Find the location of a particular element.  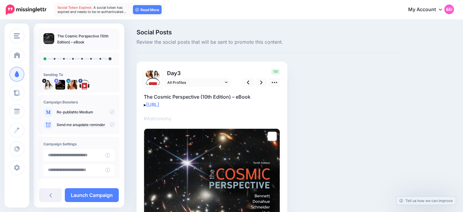

p: Day is located at coordinates (198, 73).